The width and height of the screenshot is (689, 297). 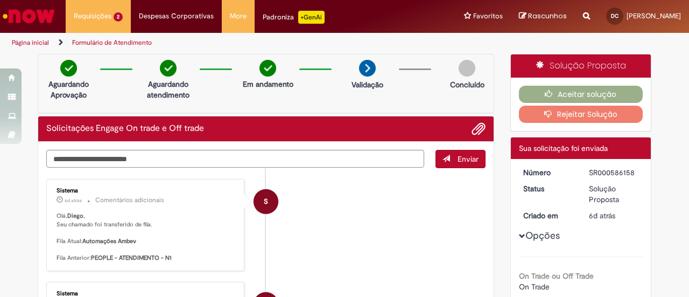 What do you see at coordinates (581, 114) in the screenshot?
I see `button: Rejeitar Solução` at bounding box center [581, 114].